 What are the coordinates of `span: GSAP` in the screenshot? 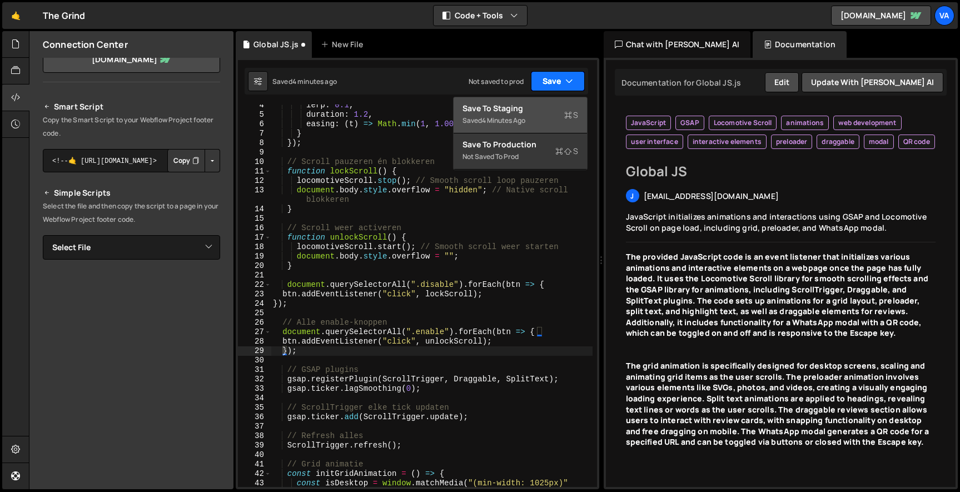 It's located at (690, 123).